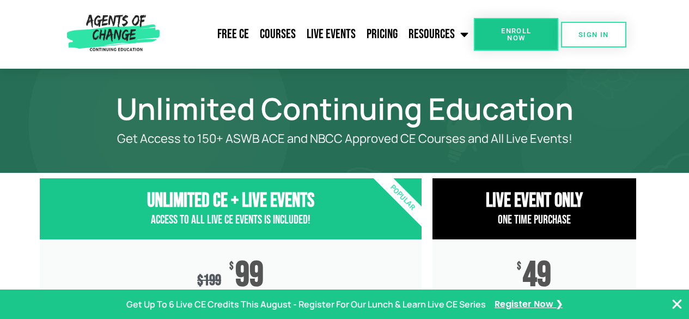  Describe the element at coordinates (331, 34) in the screenshot. I see `a: Live Events` at that location.